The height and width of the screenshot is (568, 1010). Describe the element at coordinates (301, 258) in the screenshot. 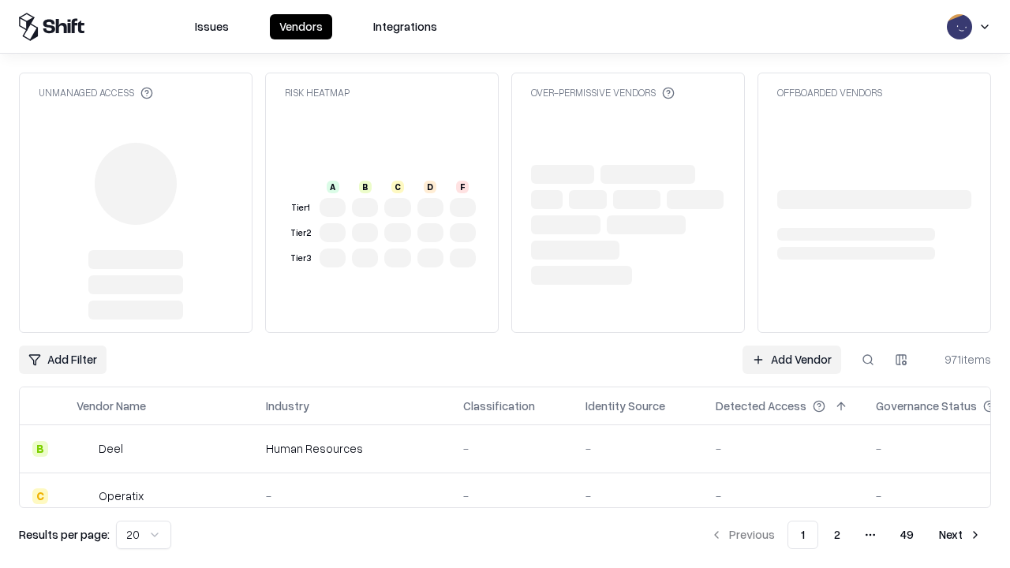

I see `div: Tier 3` at that location.